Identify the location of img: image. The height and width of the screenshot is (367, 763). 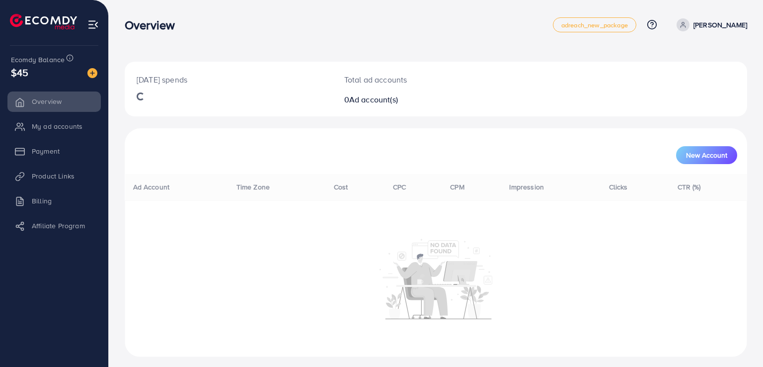
(92, 73).